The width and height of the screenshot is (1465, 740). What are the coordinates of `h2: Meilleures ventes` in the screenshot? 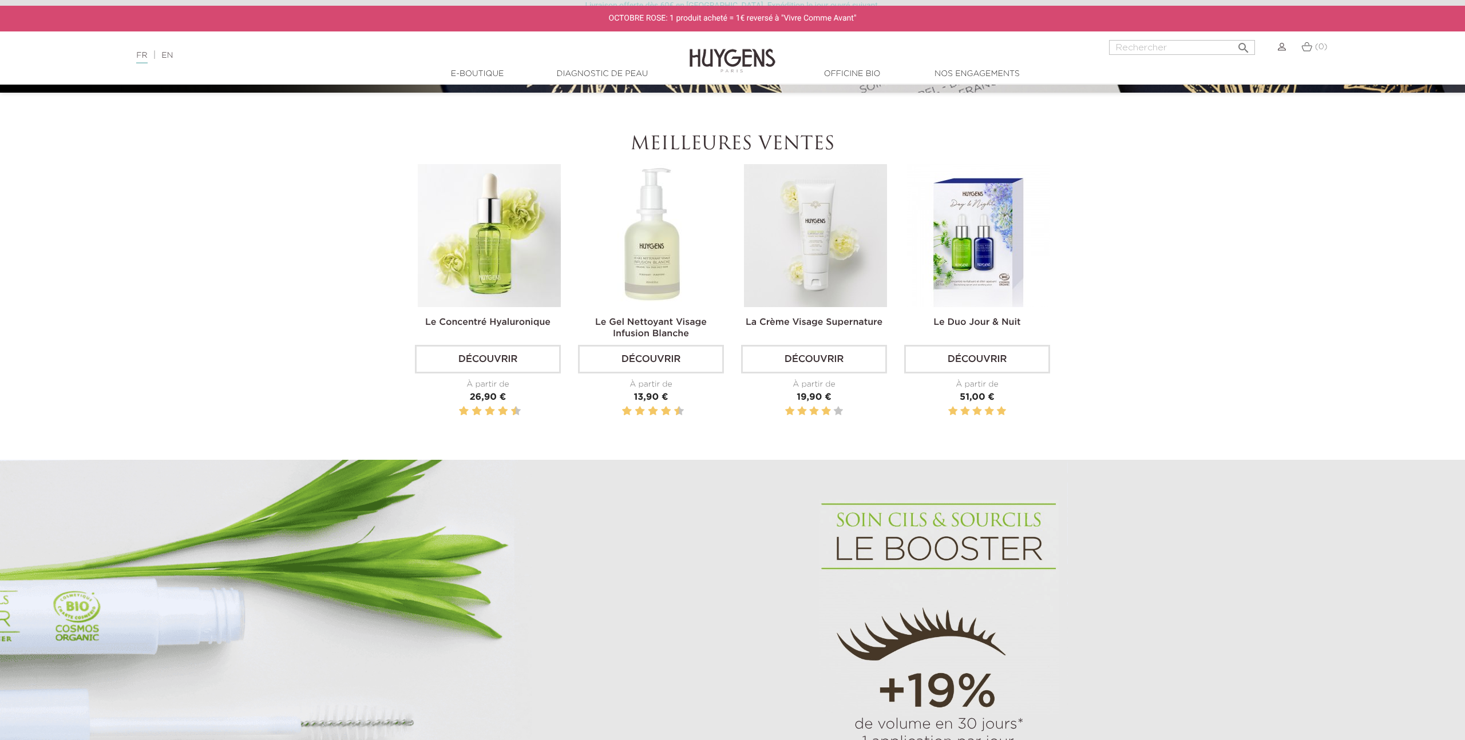 It's located at (732, 145).